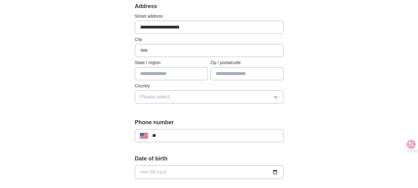  What do you see at coordinates (157, 97) in the screenshot?
I see `span: Please select...` at bounding box center [157, 97].